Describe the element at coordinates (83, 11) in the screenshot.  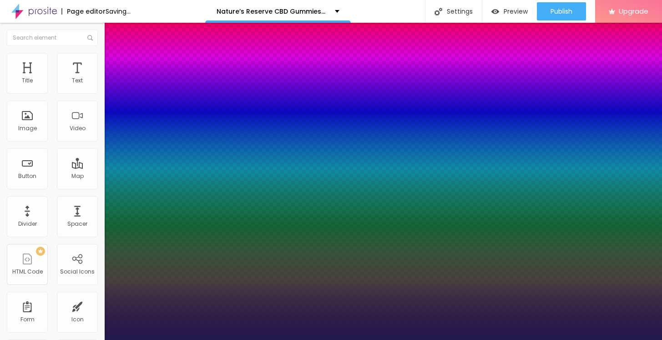
I see `div: Page editor` at that location.